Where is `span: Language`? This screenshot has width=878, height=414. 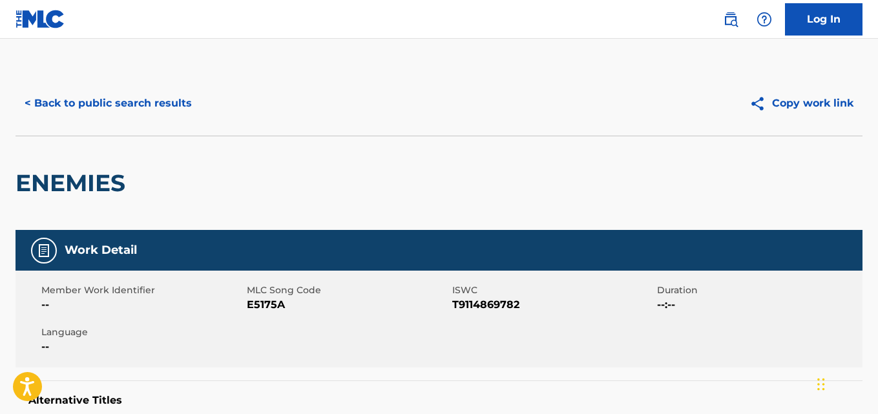 span: Language is located at coordinates (142, 332).